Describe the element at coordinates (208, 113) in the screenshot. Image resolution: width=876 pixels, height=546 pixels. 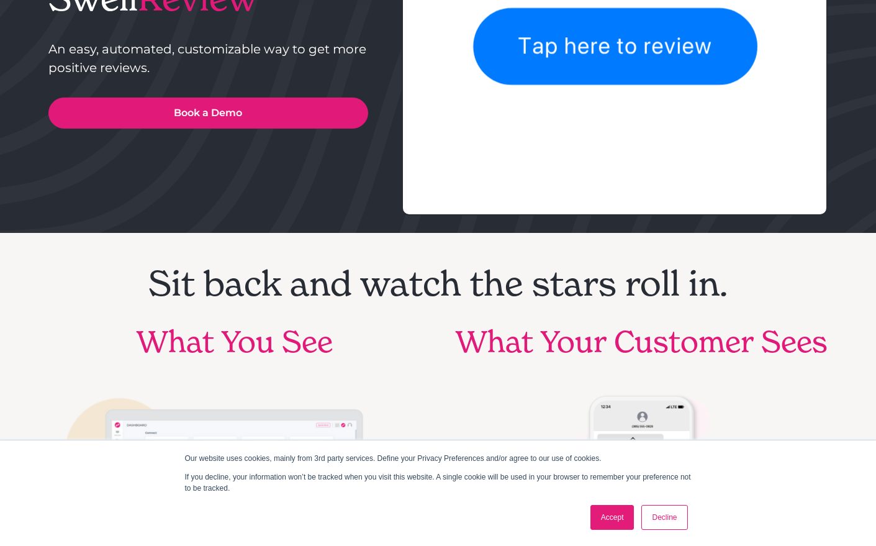
I see `a: Book a Demo` at that location.